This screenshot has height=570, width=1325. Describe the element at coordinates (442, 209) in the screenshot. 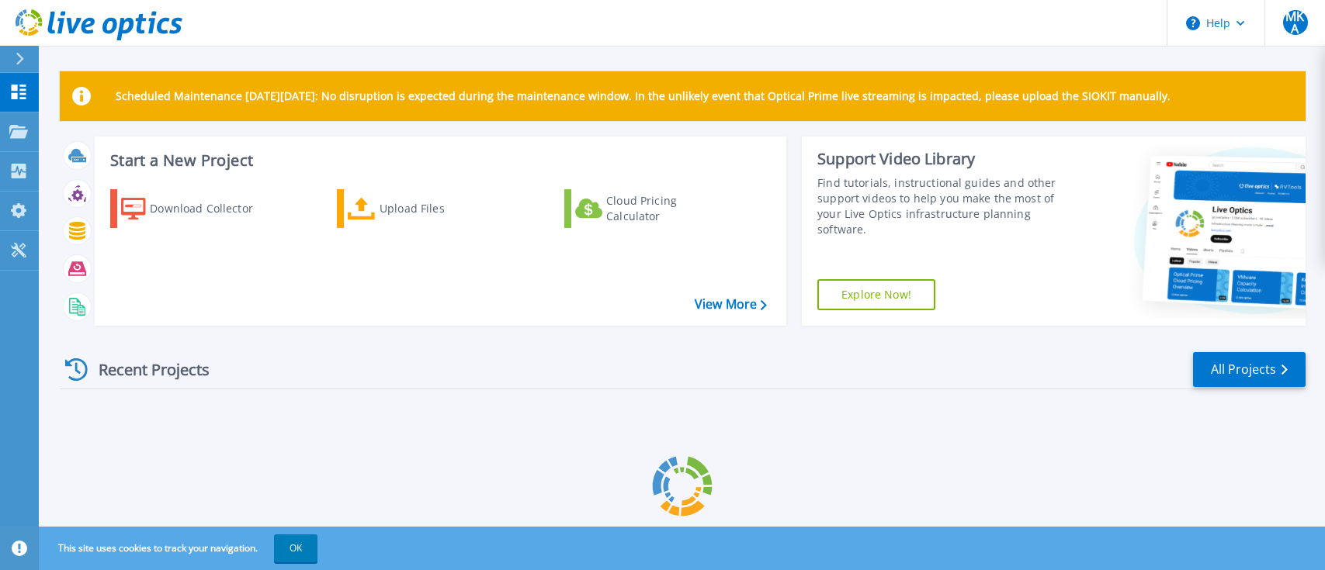

I see `div: Upload Files` at that location.